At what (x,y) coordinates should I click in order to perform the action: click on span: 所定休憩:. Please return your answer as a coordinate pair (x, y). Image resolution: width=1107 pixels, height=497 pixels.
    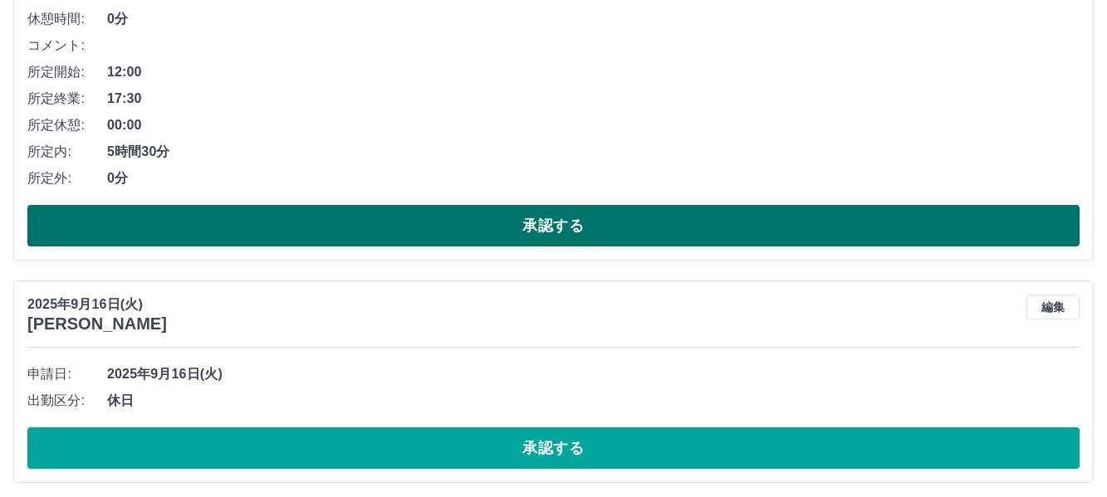
    Looking at the image, I should click on (67, 125).